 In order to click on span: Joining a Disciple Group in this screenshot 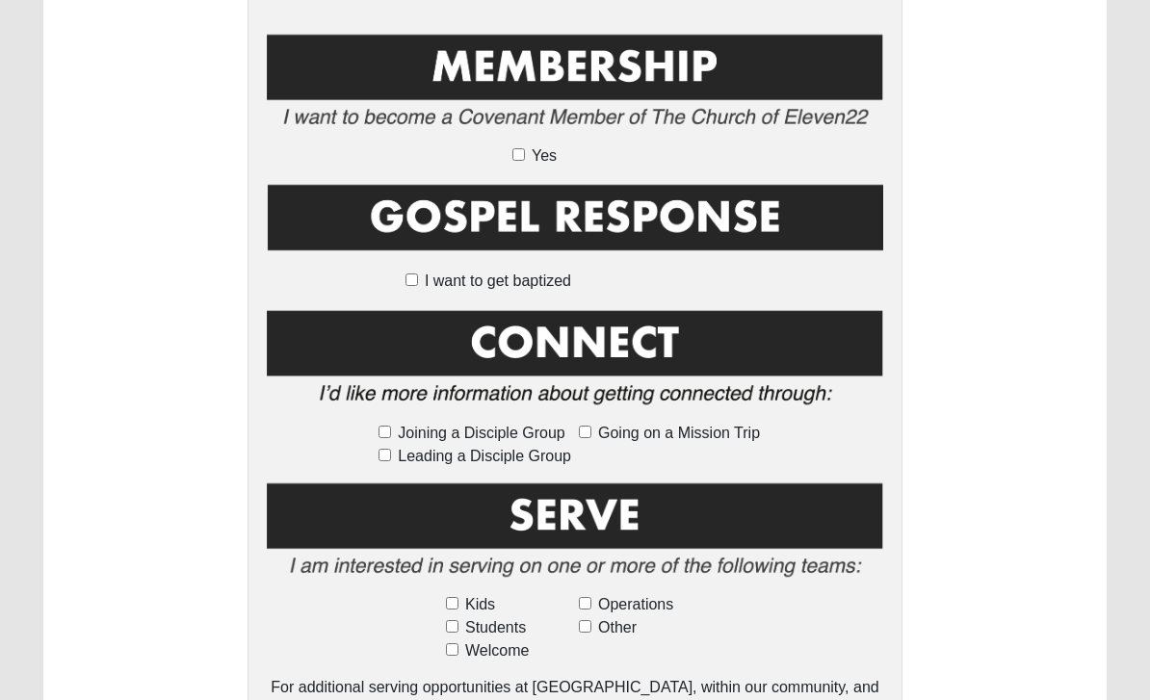, I will do `click(481, 434)`.